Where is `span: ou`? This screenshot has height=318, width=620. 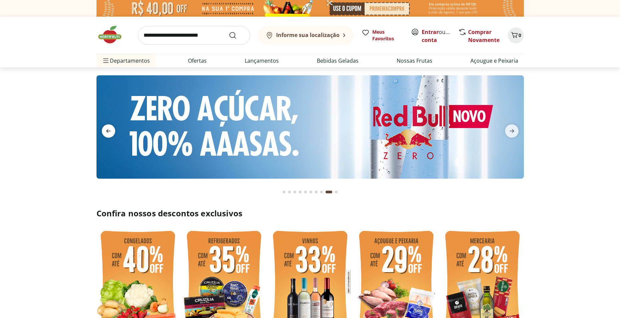
span: ou is located at coordinates (436, 36).